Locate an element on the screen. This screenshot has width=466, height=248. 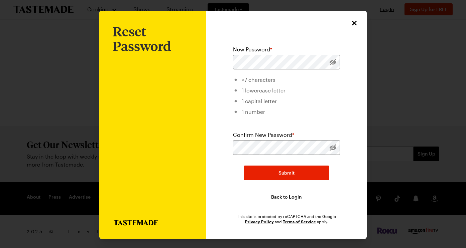
label: New Password is located at coordinates (253, 49).